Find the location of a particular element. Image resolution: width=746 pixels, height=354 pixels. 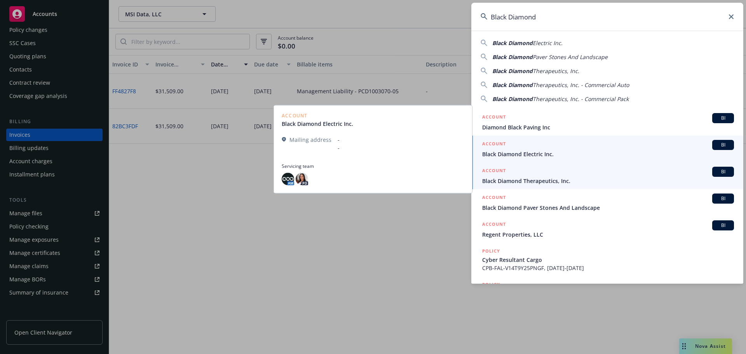

span: Therapeutics, Inc. is located at coordinates (556, 71).